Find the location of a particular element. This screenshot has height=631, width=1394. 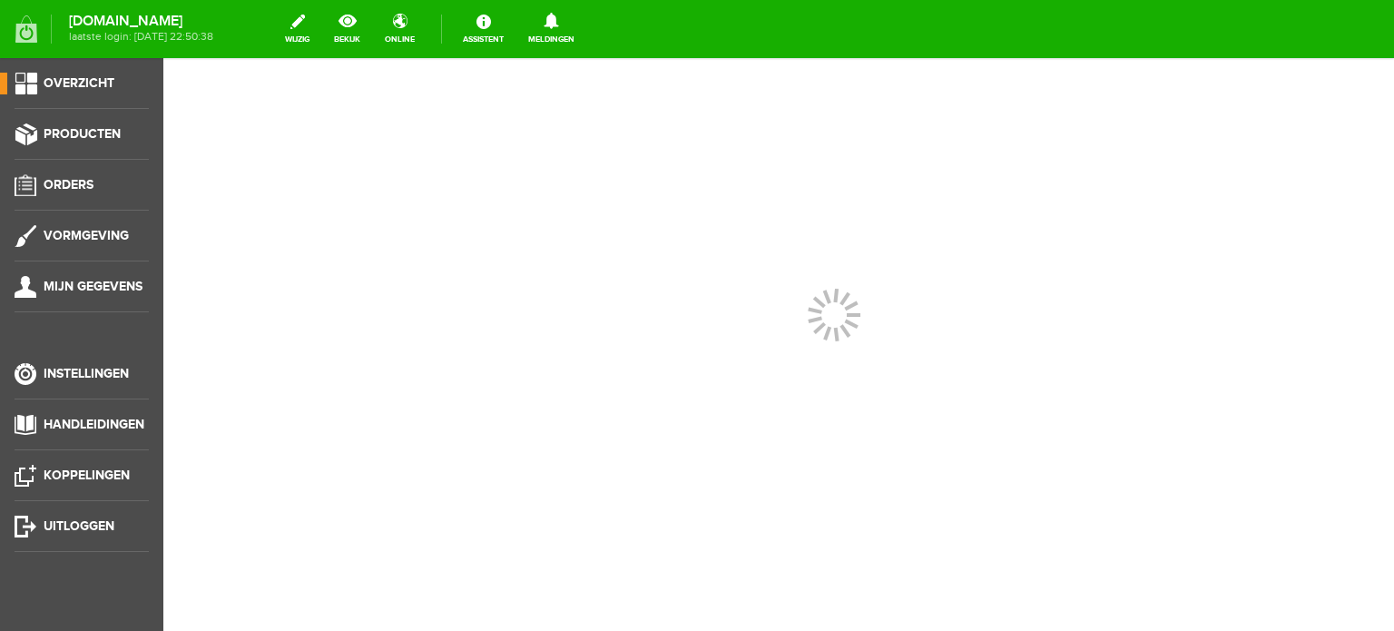

a: wijzig is located at coordinates (297, 29).